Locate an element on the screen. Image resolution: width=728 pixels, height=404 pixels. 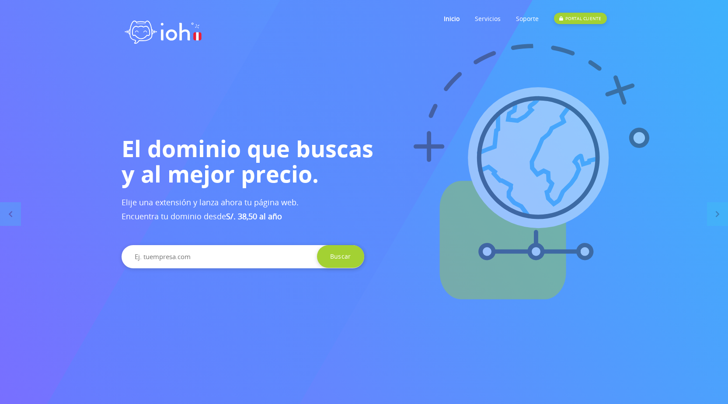
a: PORTAL CLIENTE is located at coordinates (580, 18).